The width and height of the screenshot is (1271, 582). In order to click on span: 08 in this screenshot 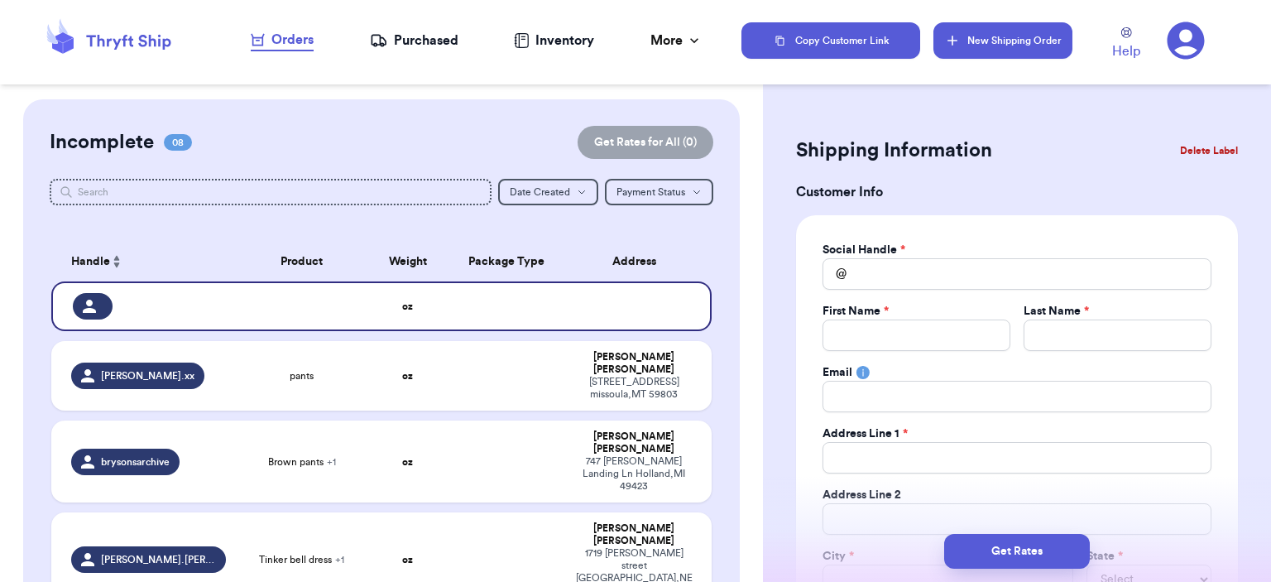, I will do `click(178, 142)`.